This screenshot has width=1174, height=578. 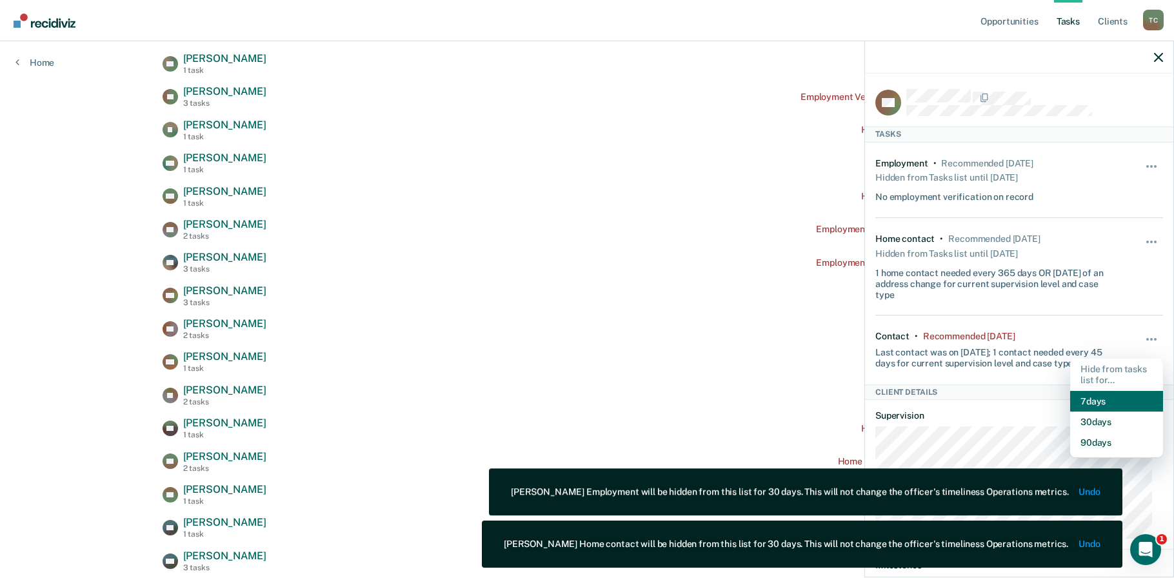 I want to click on button: 90 days, so click(x=1116, y=442).